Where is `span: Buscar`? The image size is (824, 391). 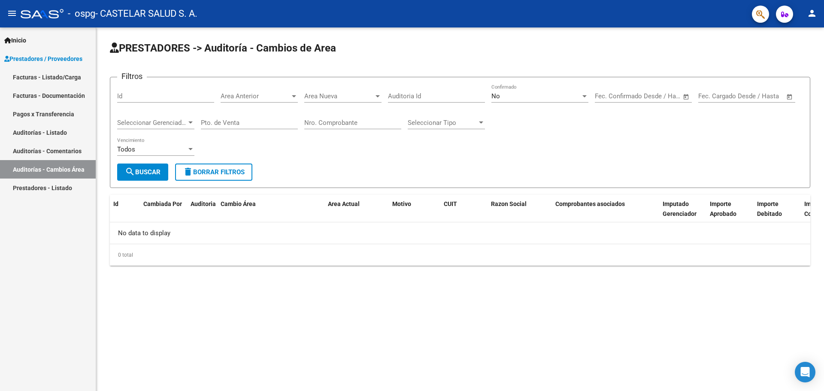 span: Buscar is located at coordinates (143, 172).